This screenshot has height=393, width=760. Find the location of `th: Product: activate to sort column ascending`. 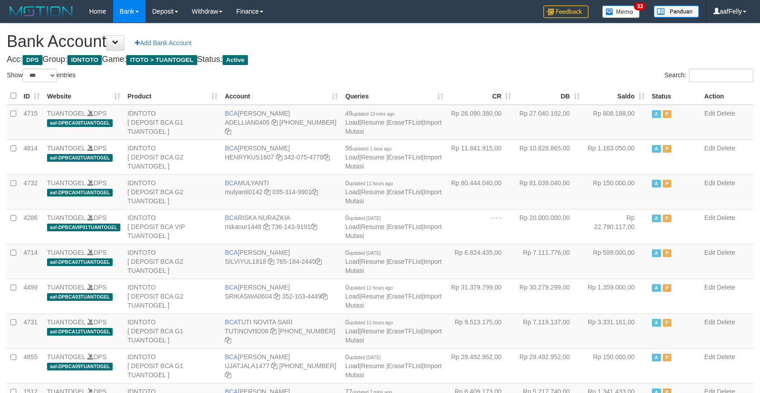

th: Product: activate to sort column ascending is located at coordinates (172, 96).